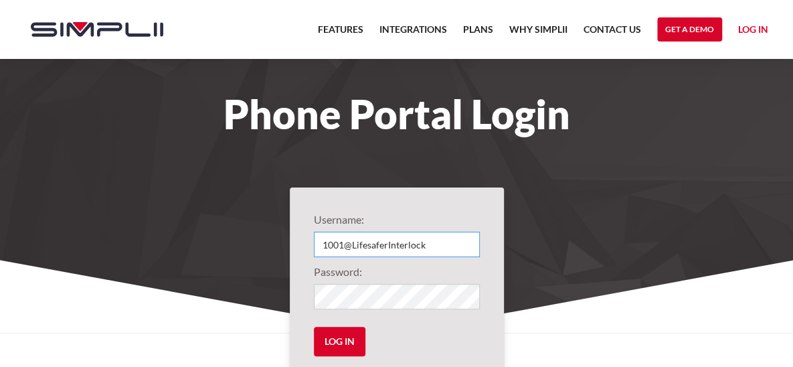  Describe the element at coordinates (397, 289) in the screenshot. I see `form: Login` at that location.